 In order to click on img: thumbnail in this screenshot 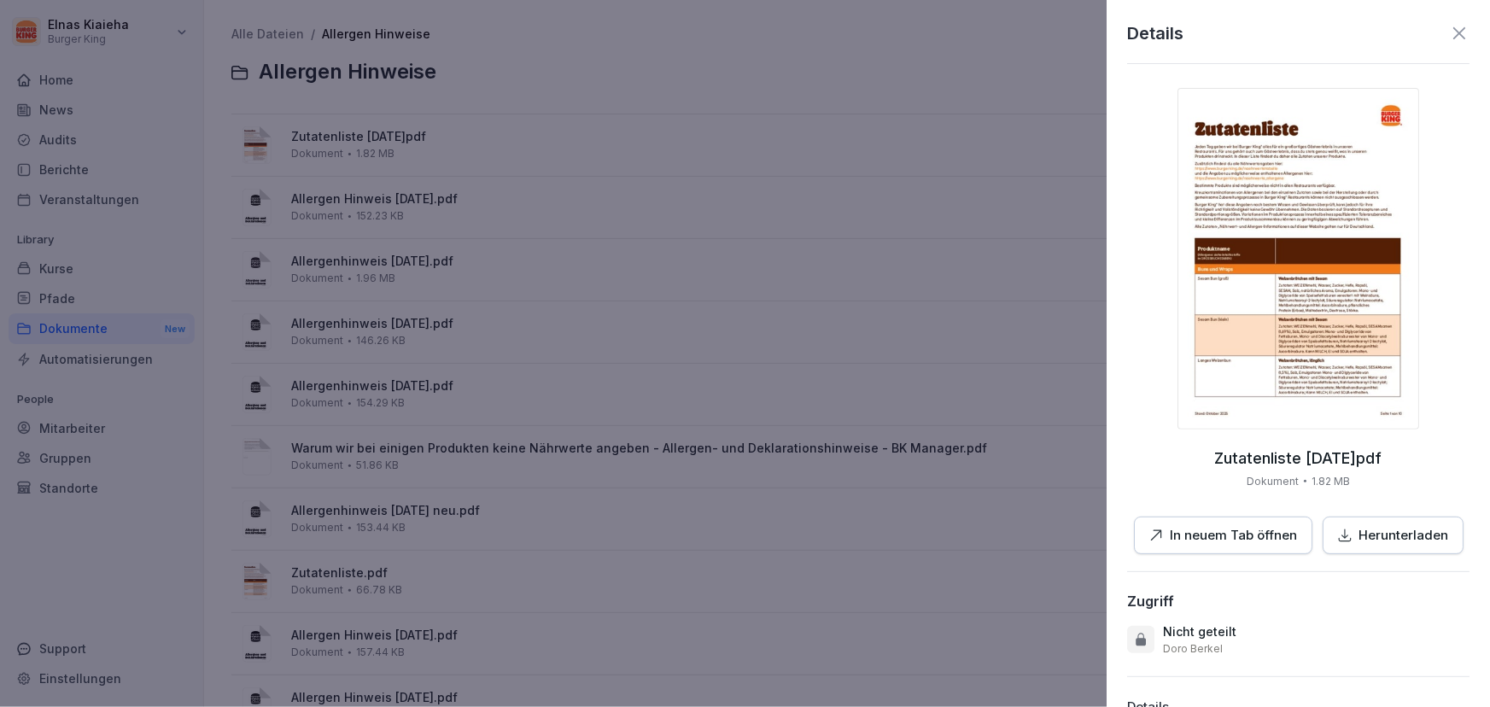, I will do `click(1298, 259)`.